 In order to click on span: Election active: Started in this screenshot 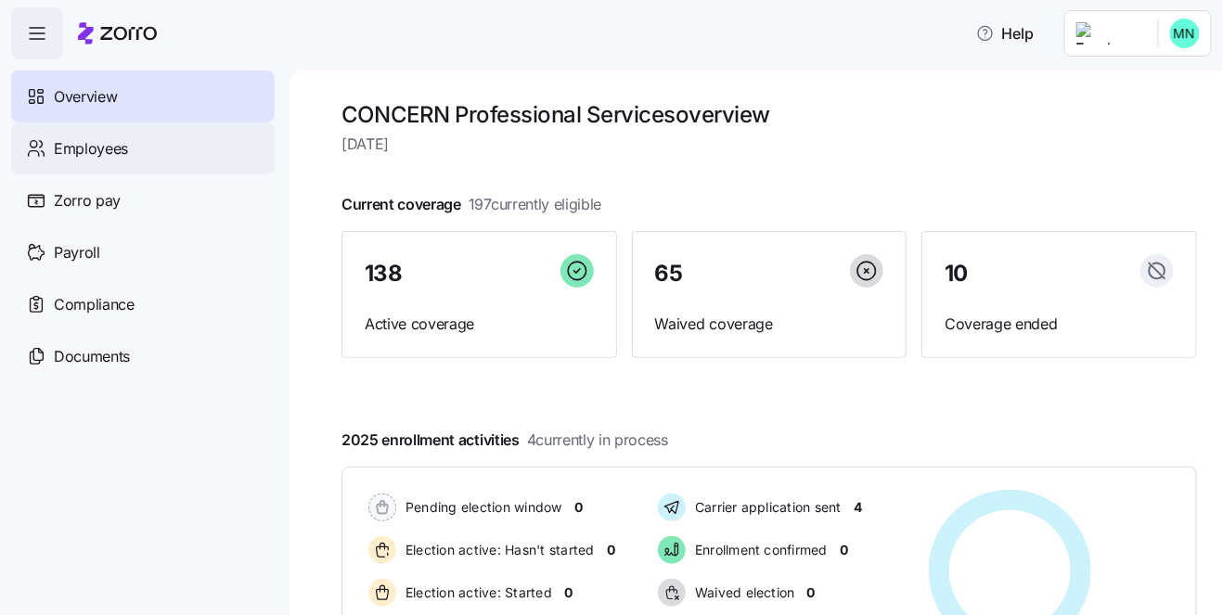, I will do `click(476, 593)`.